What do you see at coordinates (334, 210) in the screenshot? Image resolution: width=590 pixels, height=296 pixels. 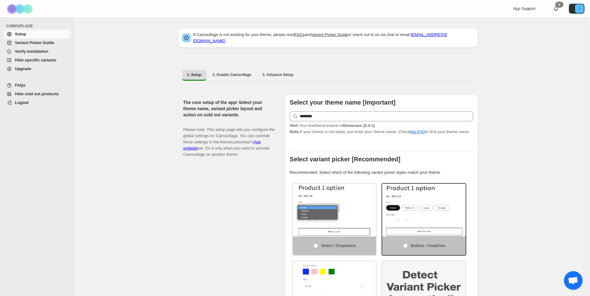 I see `img: Select / Dropdowns` at bounding box center [334, 210].